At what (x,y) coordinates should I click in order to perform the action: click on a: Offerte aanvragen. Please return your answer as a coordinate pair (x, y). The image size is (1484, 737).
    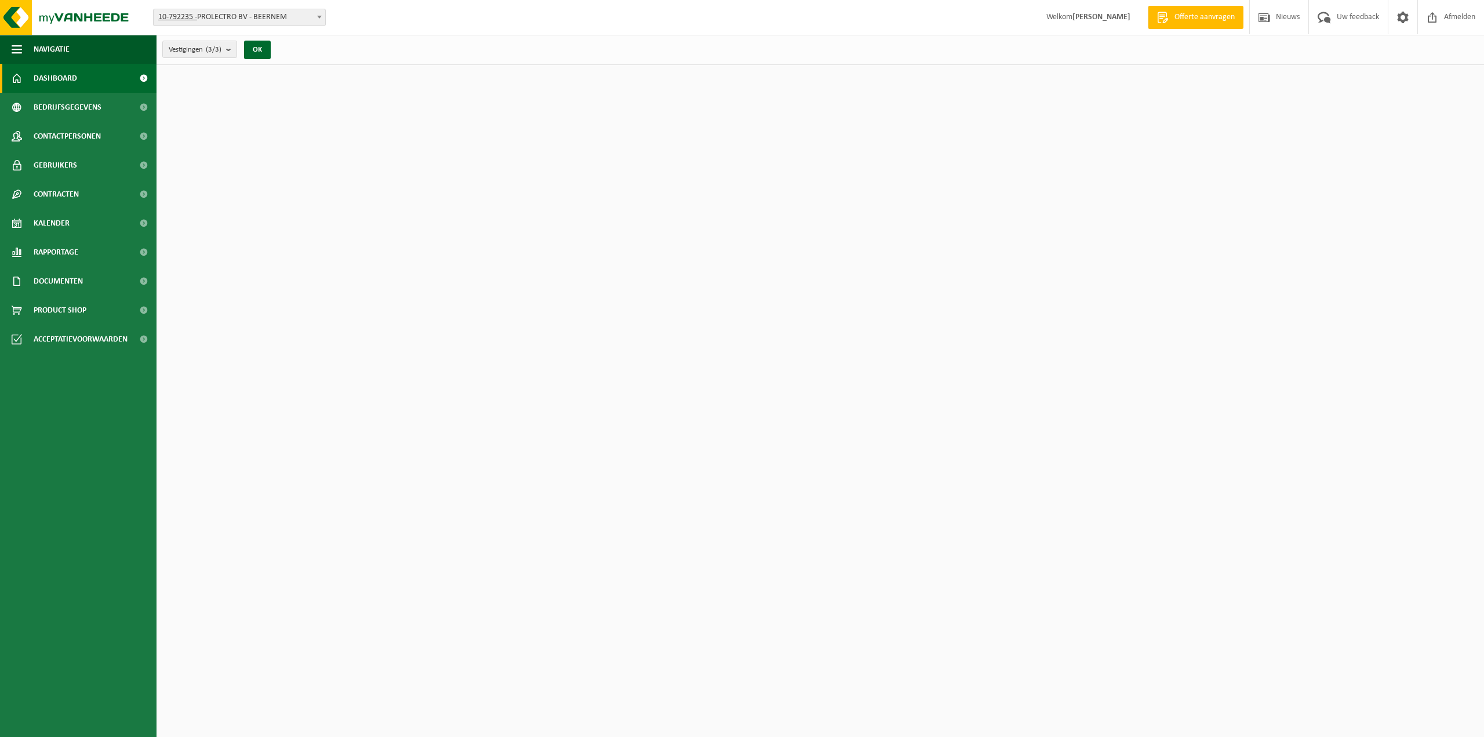
    Looking at the image, I should click on (1196, 17).